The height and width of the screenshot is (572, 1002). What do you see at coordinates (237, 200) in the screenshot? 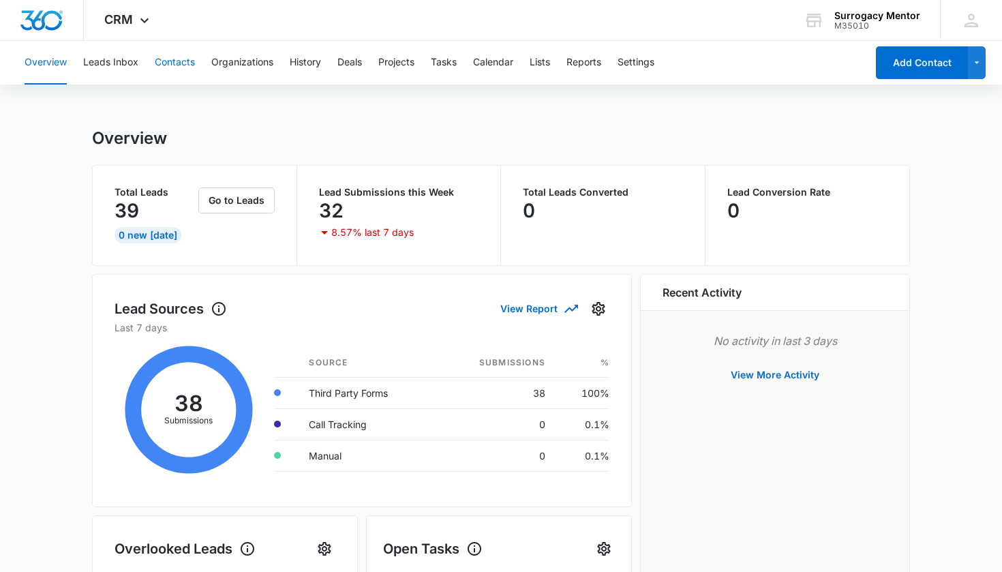
I see `a: Go to Leads` at bounding box center [237, 200].